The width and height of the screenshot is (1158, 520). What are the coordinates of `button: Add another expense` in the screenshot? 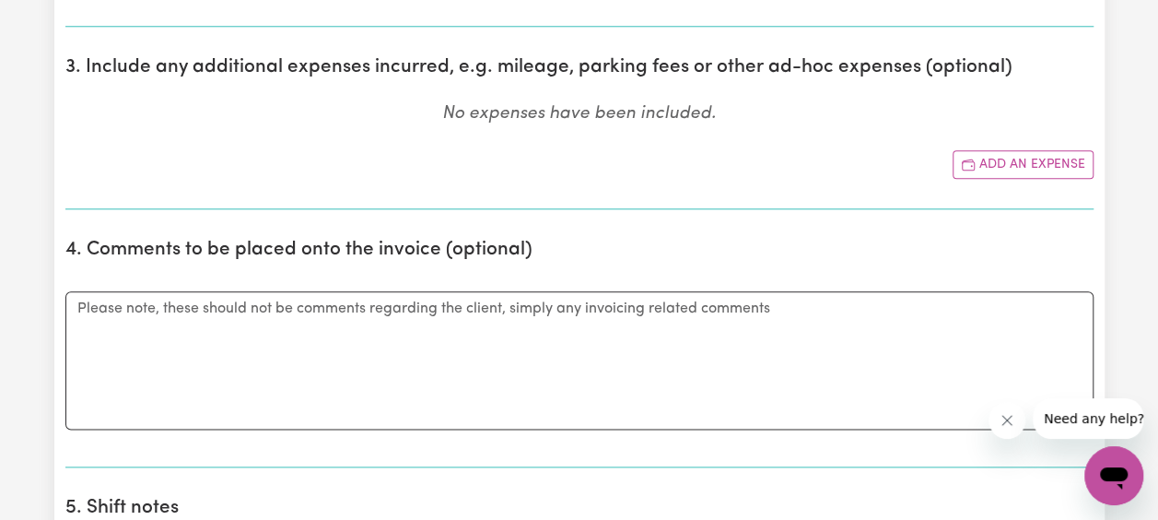 It's located at (1023, 164).